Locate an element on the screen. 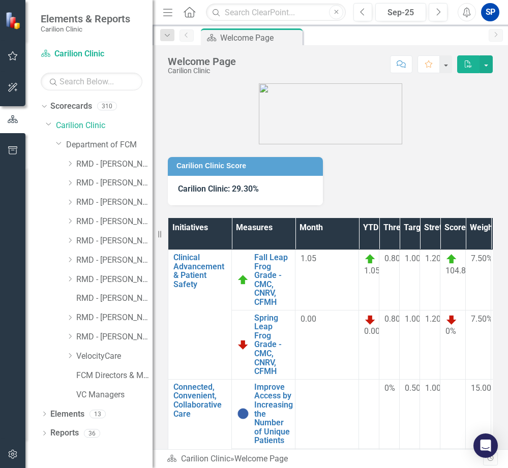  span: 104.83% is located at coordinates (461, 270).